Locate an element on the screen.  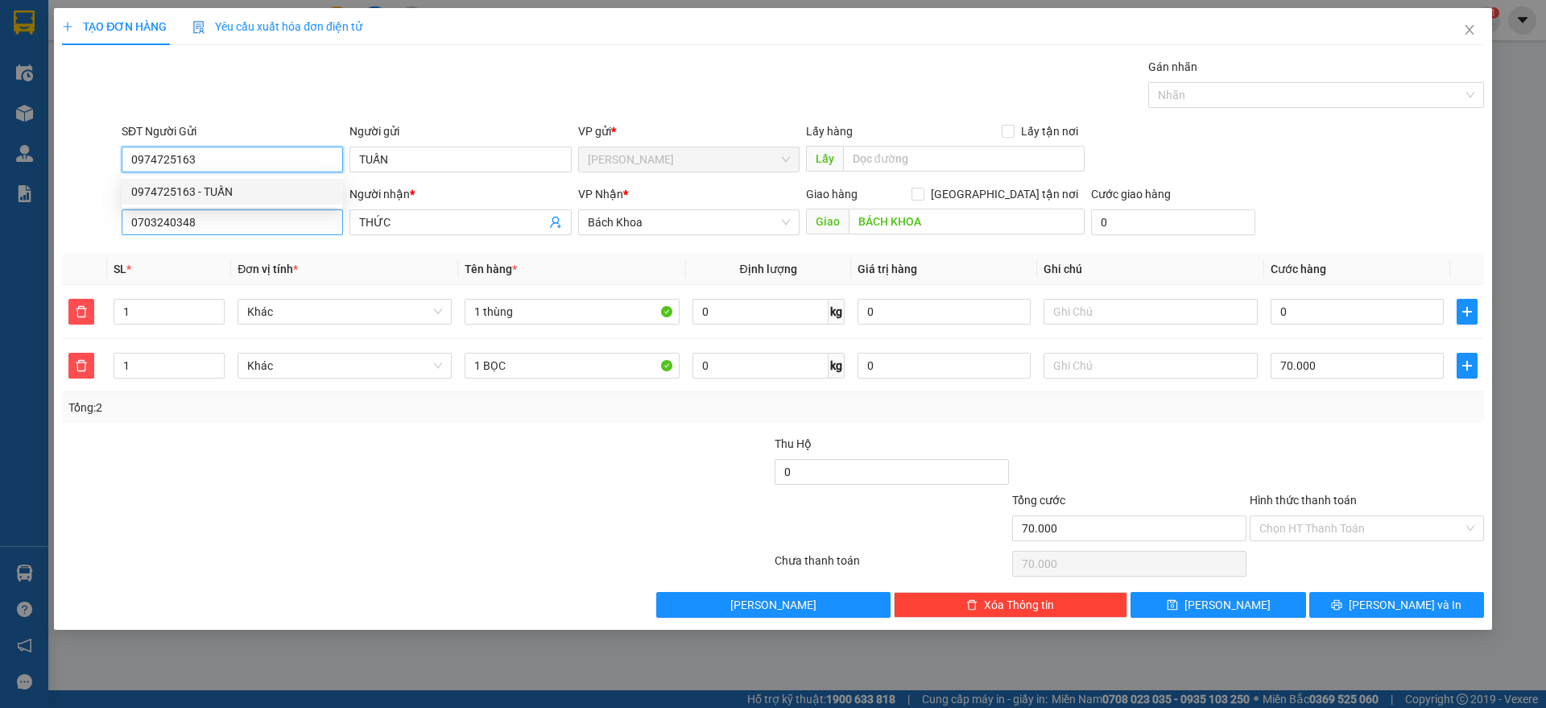
button: Close is located at coordinates (1469, 31).